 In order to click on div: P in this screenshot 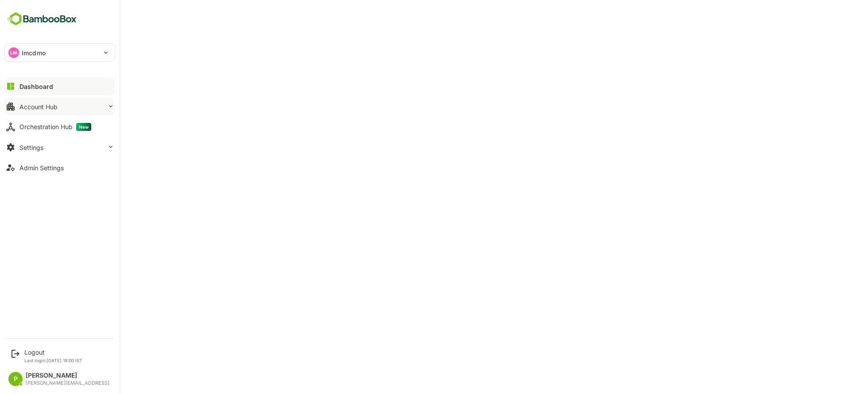, I will do `click(15, 379)`.